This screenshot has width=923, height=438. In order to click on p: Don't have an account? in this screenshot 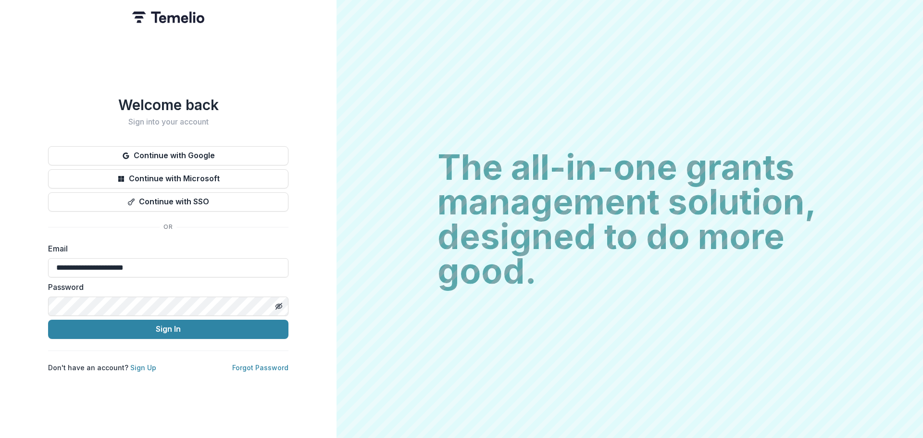, I will do `click(102, 367)`.